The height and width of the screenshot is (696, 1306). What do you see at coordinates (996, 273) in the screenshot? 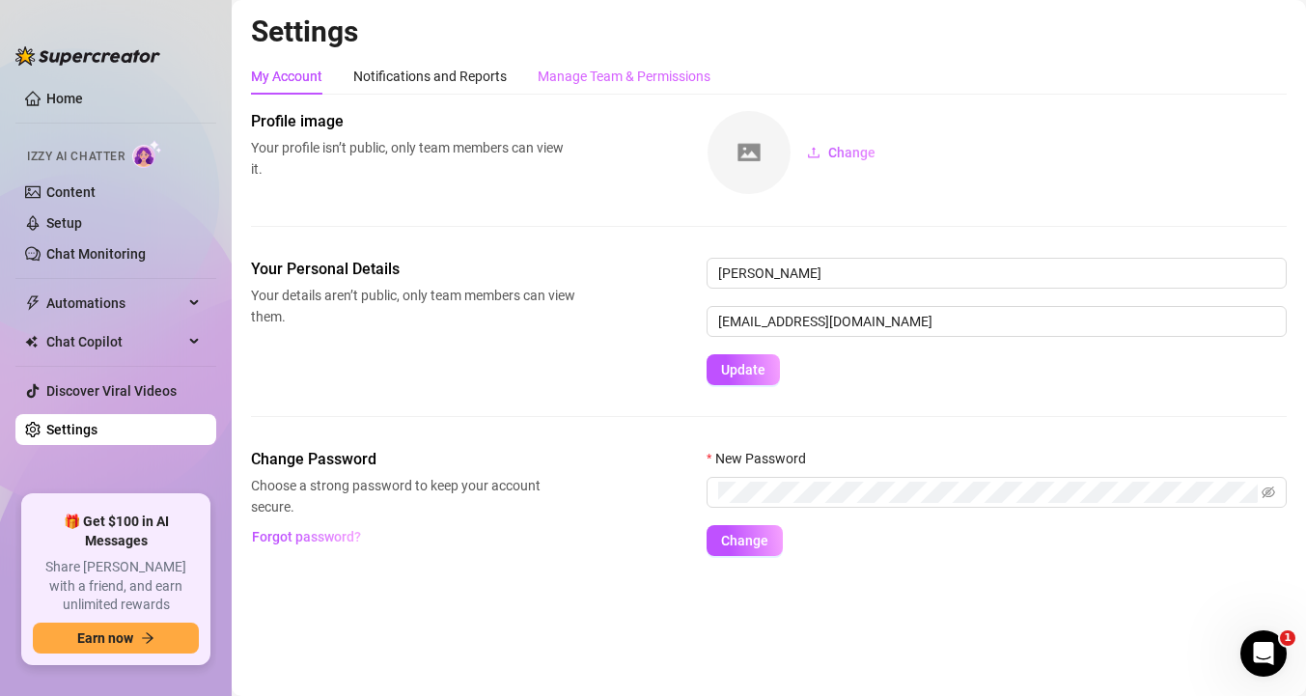
I see `input: Enter name` at bounding box center [996, 273].